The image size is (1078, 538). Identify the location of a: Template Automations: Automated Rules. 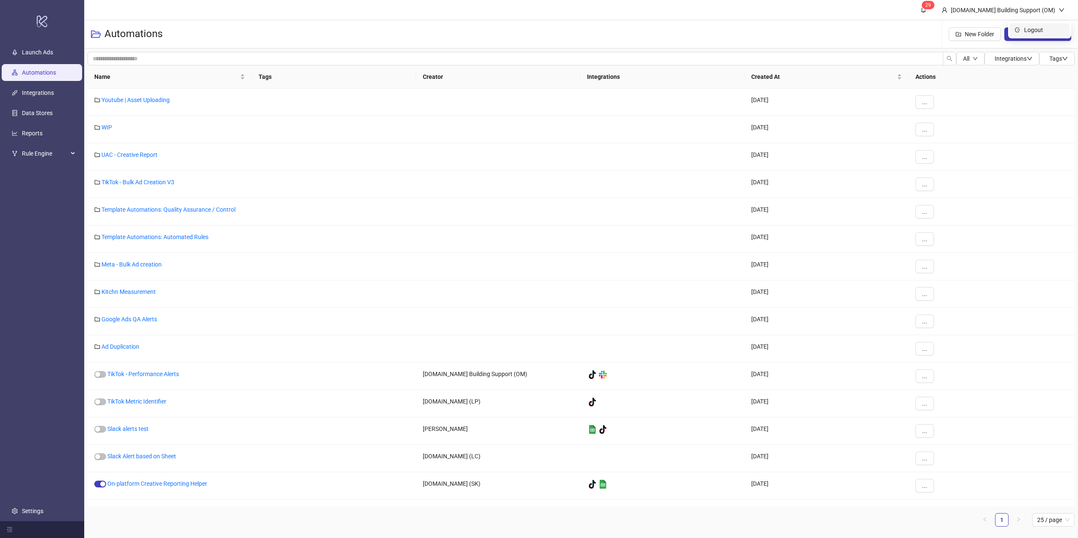
(155, 237).